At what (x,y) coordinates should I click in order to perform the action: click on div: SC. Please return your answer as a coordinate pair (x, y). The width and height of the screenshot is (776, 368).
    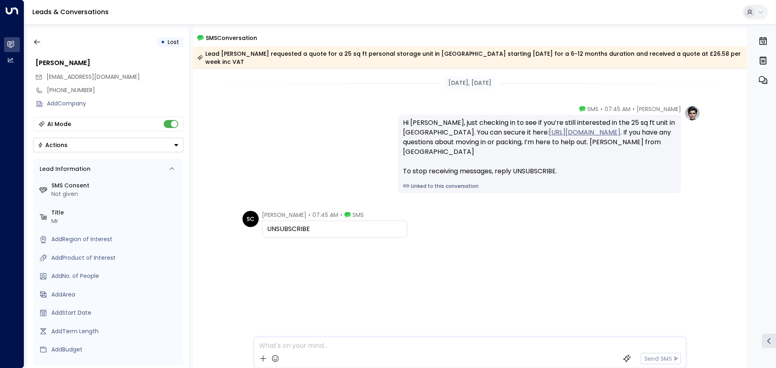
    Looking at the image, I should click on (251, 219).